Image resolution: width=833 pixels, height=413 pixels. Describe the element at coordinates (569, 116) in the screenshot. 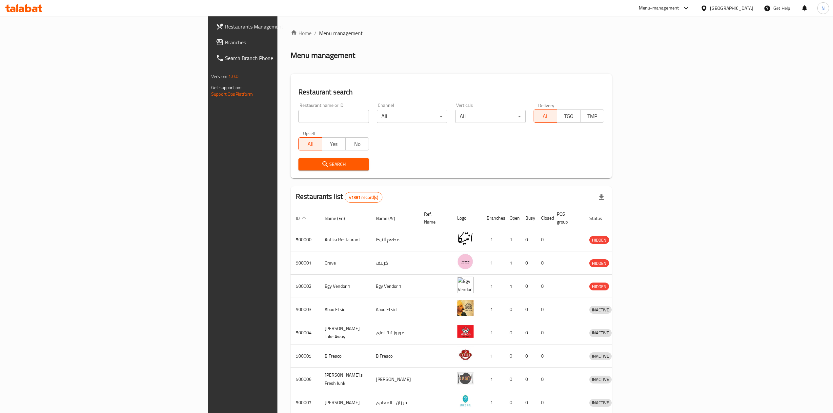

I see `span: TGO` at that location.